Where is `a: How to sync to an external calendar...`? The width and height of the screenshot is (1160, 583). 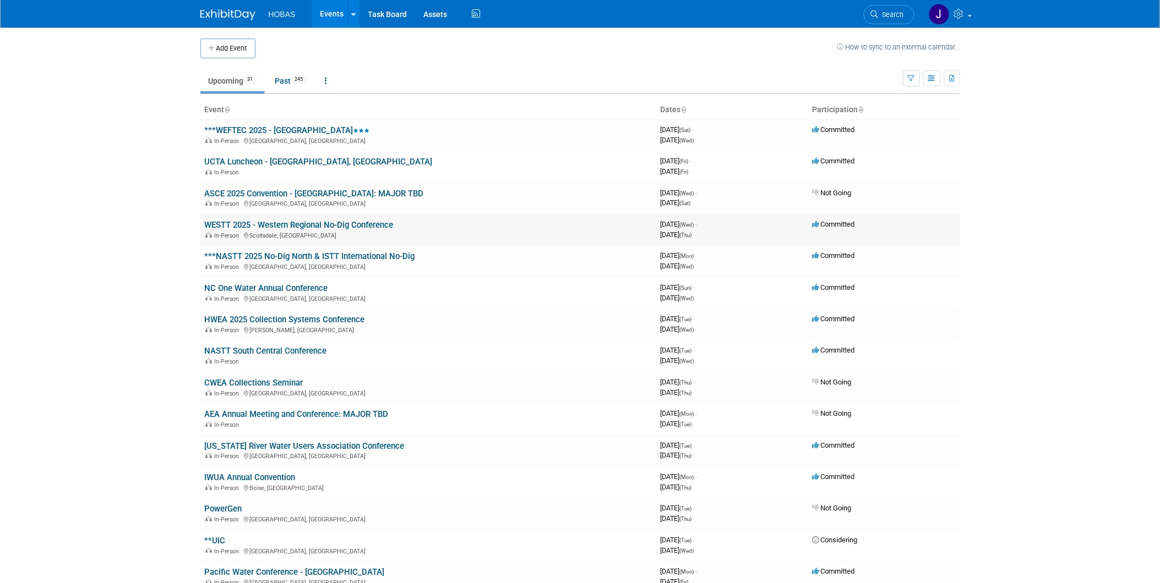 a: How to sync to an external calendar... is located at coordinates (898, 47).